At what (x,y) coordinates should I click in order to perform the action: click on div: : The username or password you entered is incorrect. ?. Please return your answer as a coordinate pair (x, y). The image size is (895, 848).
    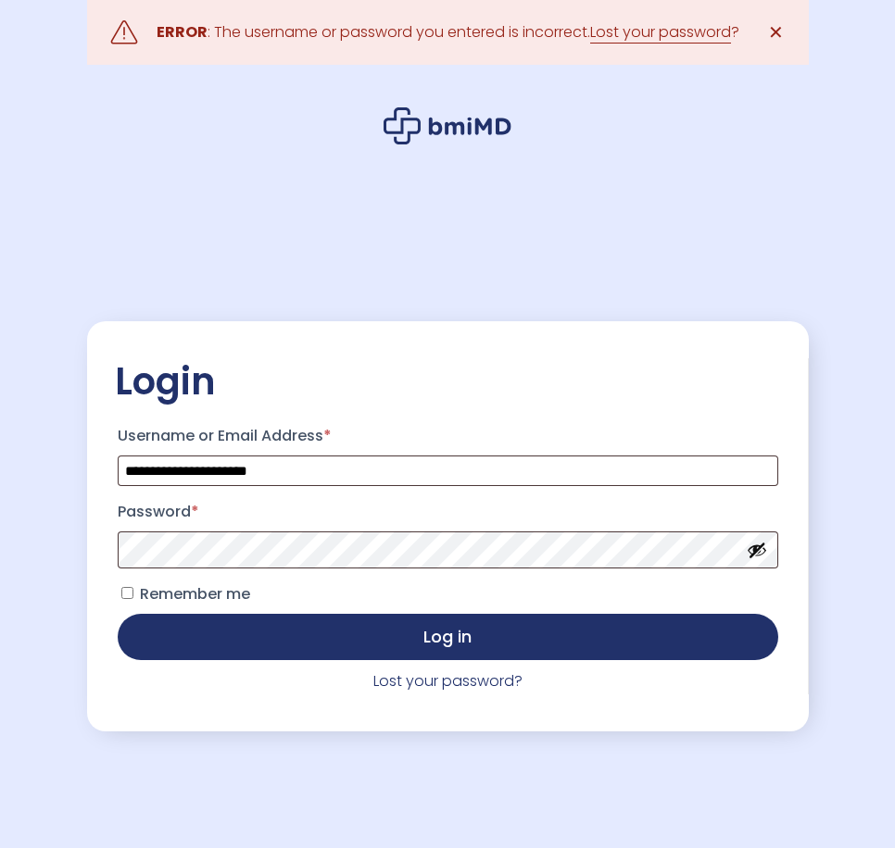
    Looking at the image, I should click on (447, 32).